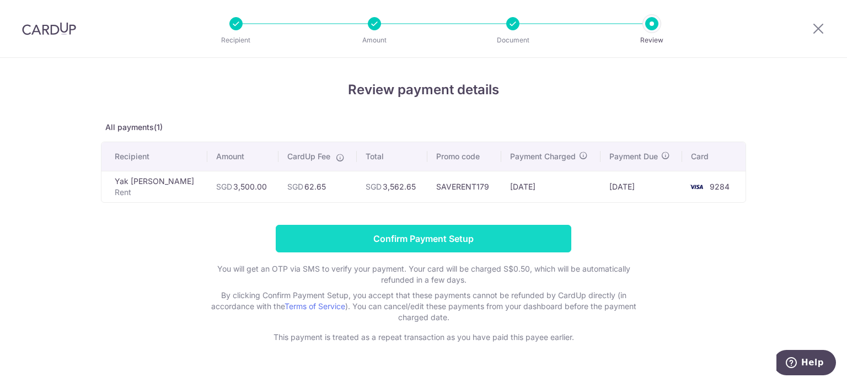  Describe the element at coordinates (423, 337) in the screenshot. I see `p: This payment is treated as a repeat transaction as you have paid this payee earlier.` at that location.